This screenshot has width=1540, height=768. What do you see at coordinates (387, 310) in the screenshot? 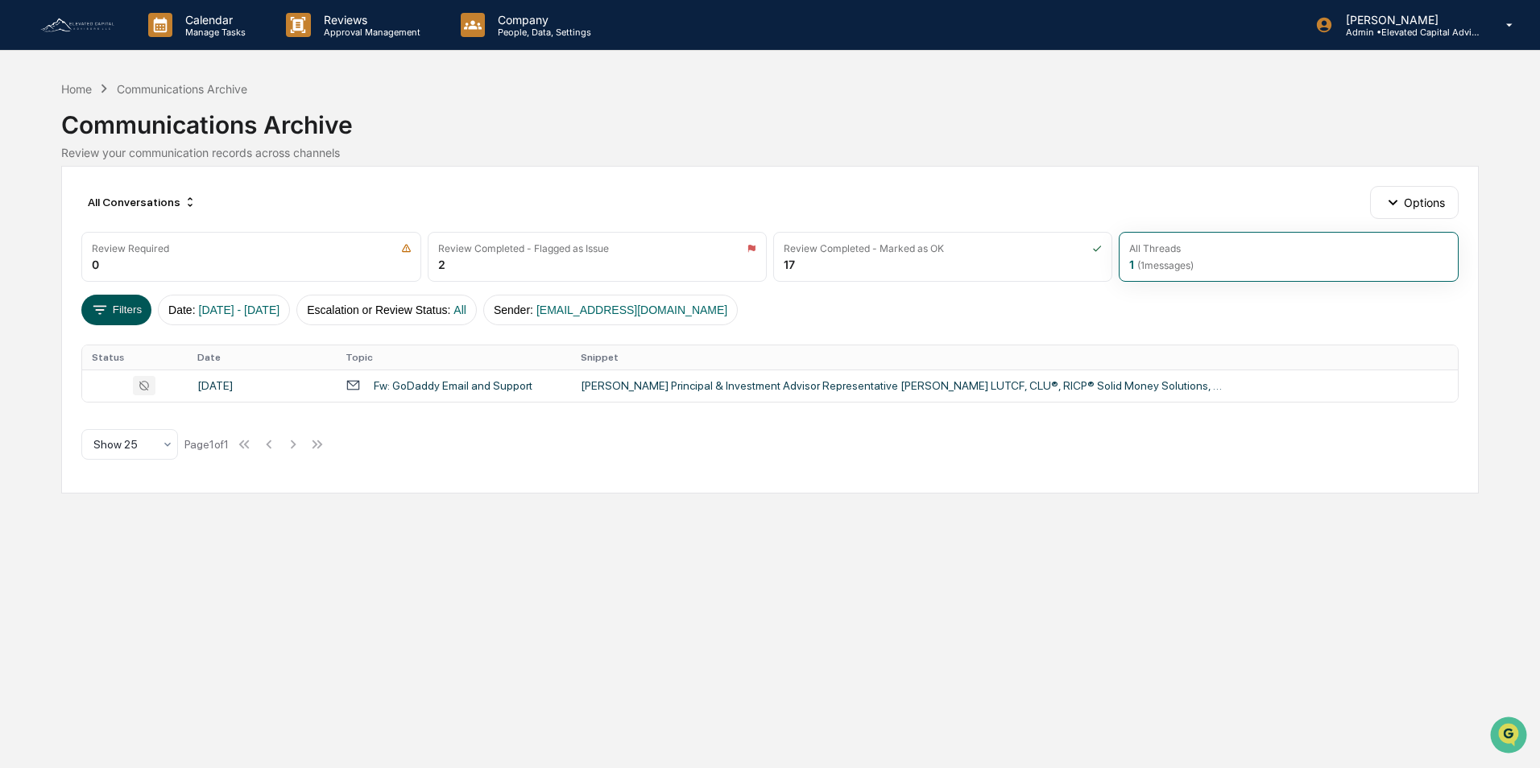
I see `button: Escalation or Review Status:All` at bounding box center [387, 310].